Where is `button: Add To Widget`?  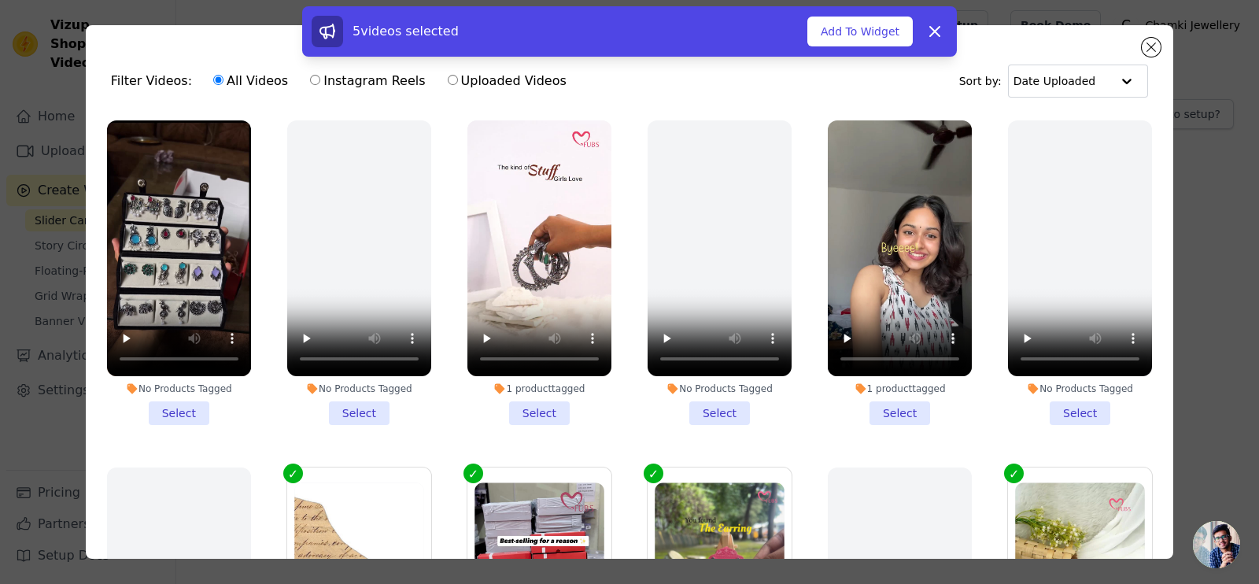 button: Add To Widget is located at coordinates (860, 31).